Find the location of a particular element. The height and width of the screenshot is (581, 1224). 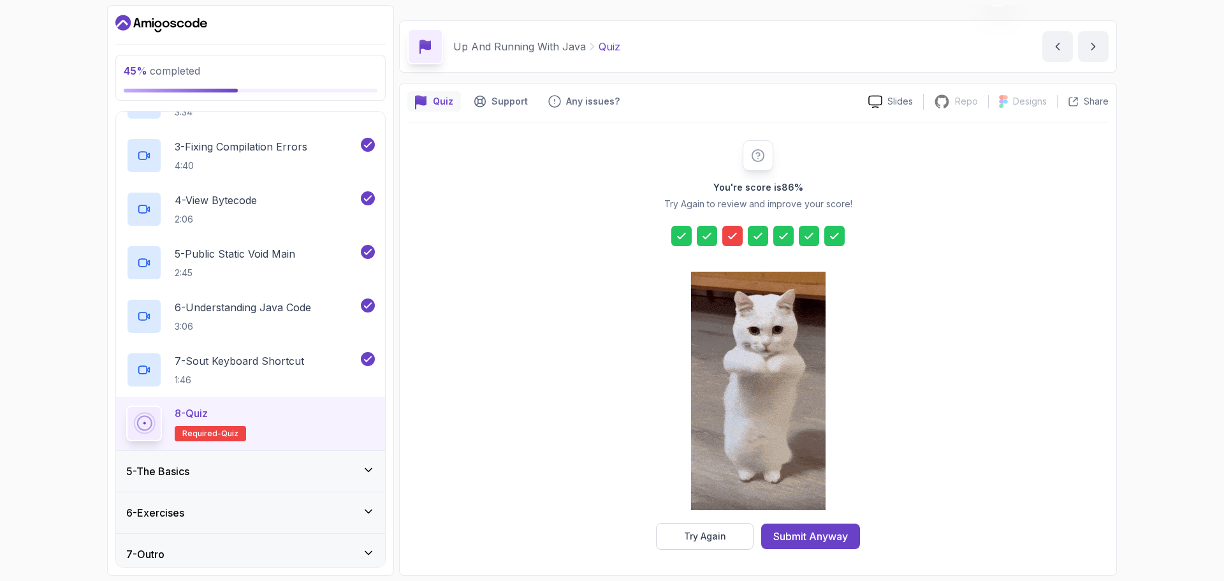

p: 6 - Understanding Java Code is located at coordinates (243, 307).